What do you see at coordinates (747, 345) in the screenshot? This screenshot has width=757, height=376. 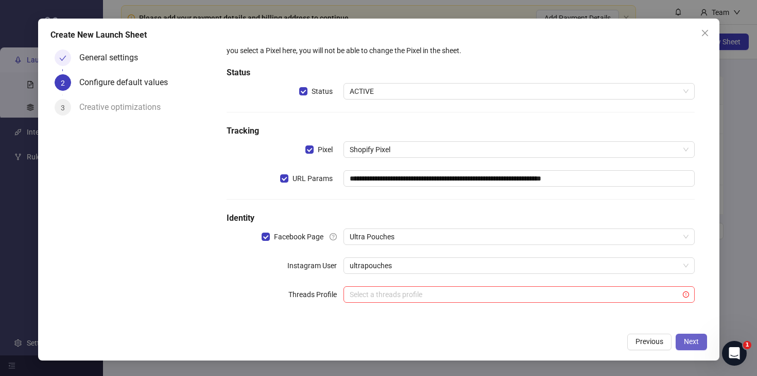 I see `span: 1` at bounding box center [747, 345].